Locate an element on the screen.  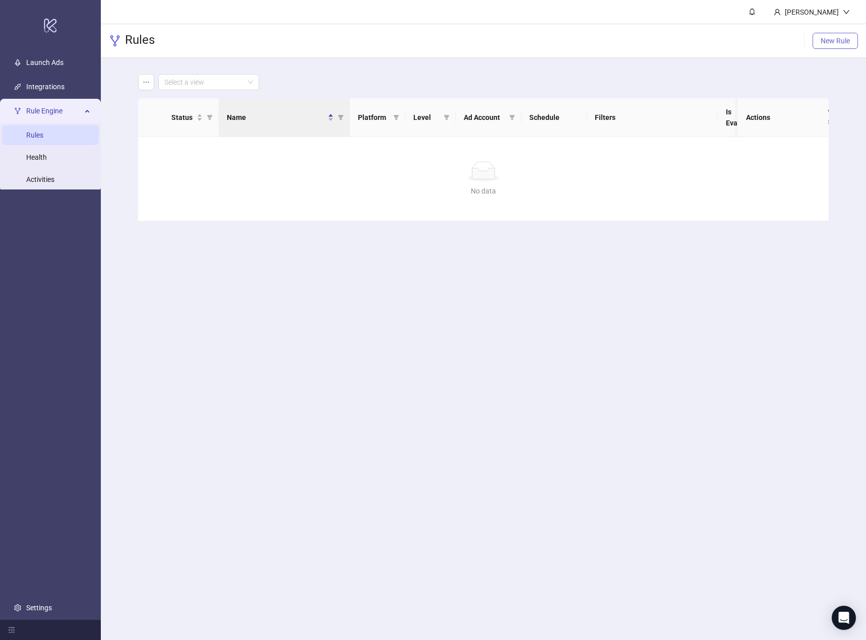
th: Status is located at coordinates (191, 117).